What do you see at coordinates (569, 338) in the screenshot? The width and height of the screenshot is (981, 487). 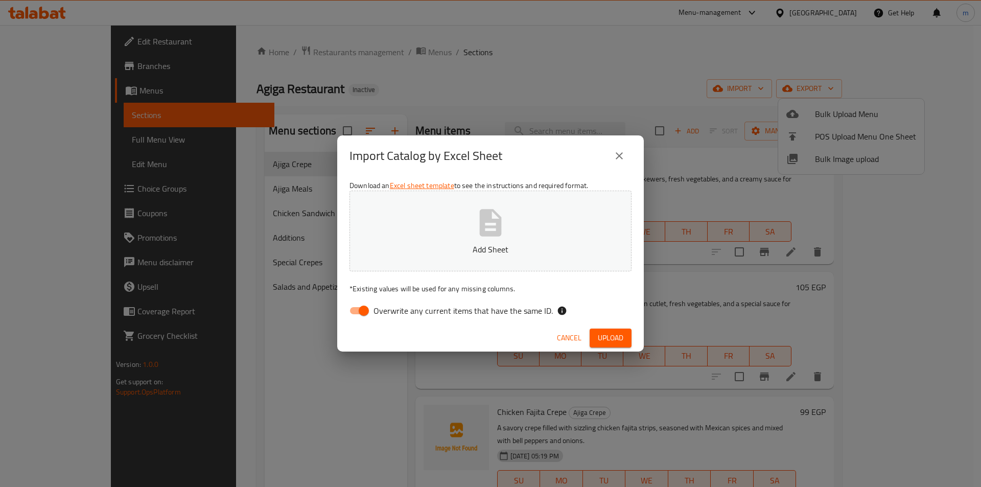 I see `button: Cancel` at bounding box center [569, 338].